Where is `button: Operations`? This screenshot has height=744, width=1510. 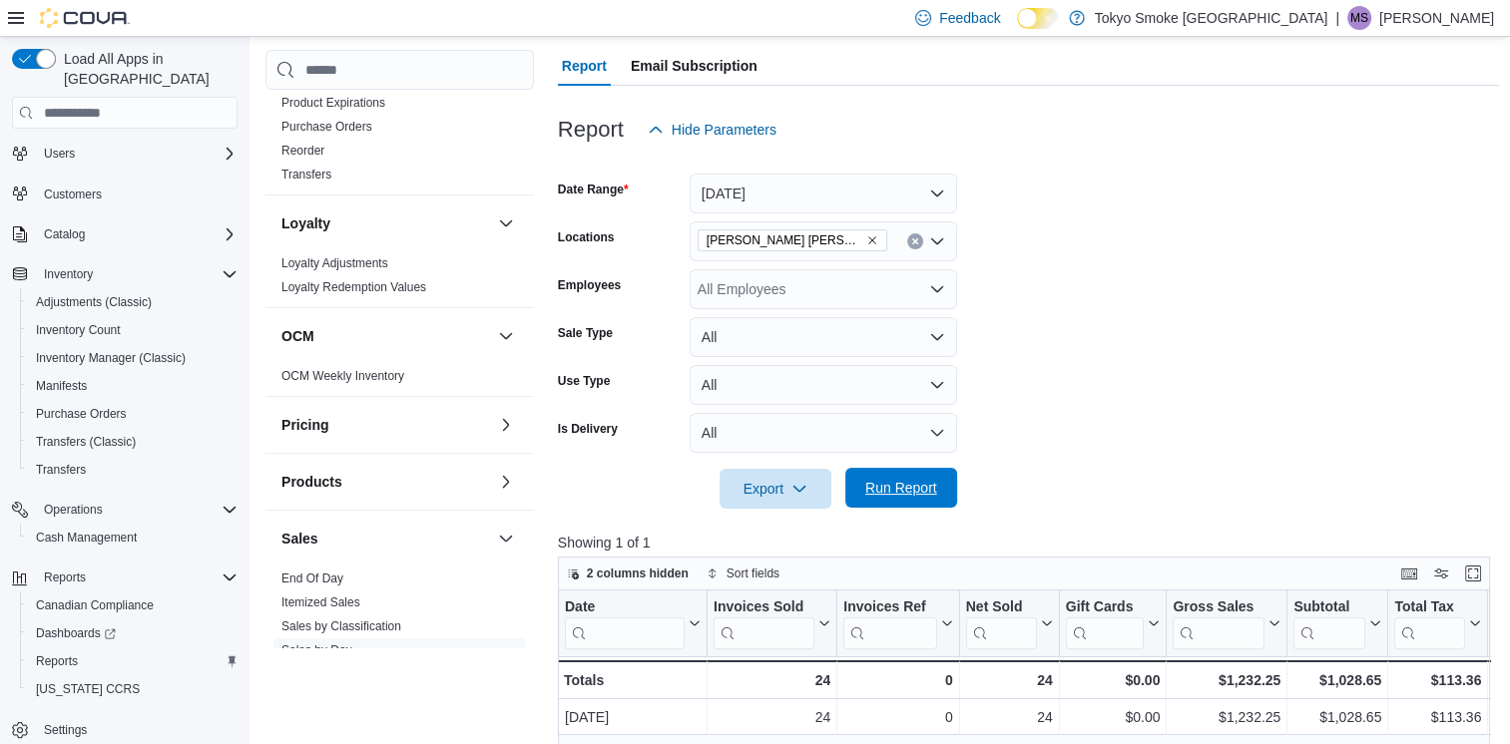 button: Operations is located at coordinates (73, 510).